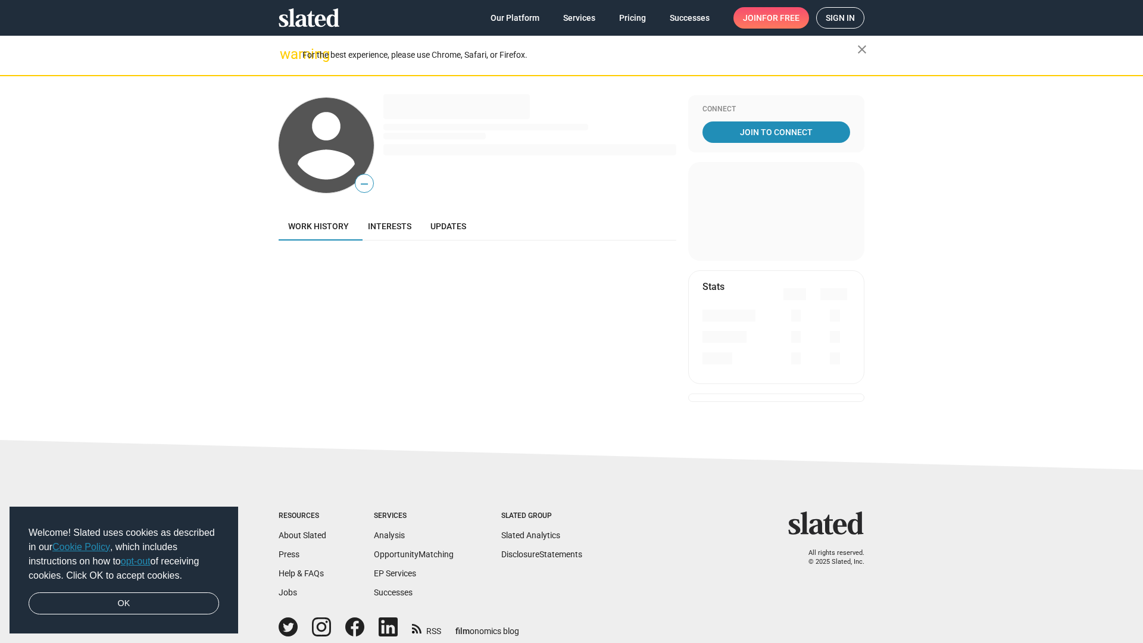 The image size is (1143, 643). Describe the element at coordinates (426, 627) in the screenshot. I see `a: RSS` at that location.